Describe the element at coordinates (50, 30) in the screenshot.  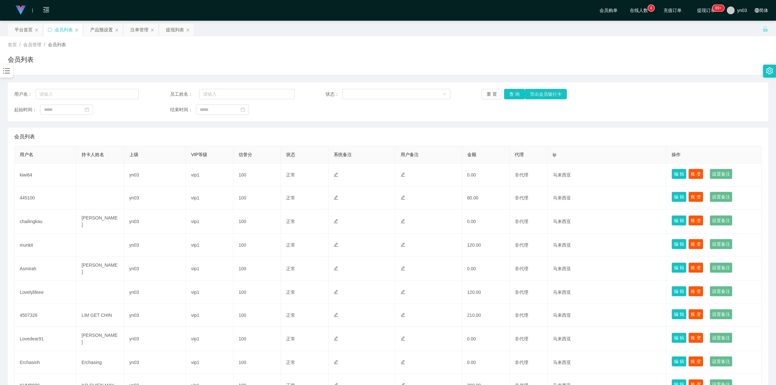
I see `i: 图标: sync` at that location.